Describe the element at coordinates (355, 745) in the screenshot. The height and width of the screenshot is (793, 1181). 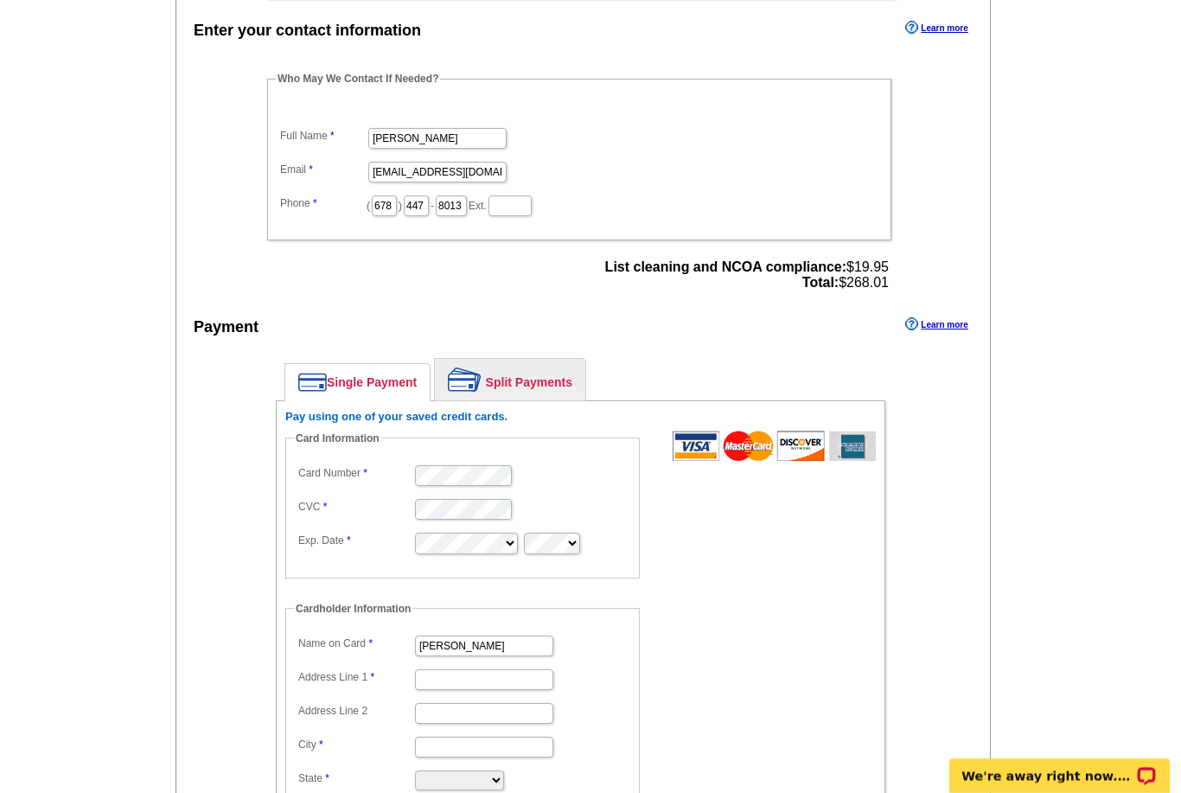
I see `label: City` at that location.